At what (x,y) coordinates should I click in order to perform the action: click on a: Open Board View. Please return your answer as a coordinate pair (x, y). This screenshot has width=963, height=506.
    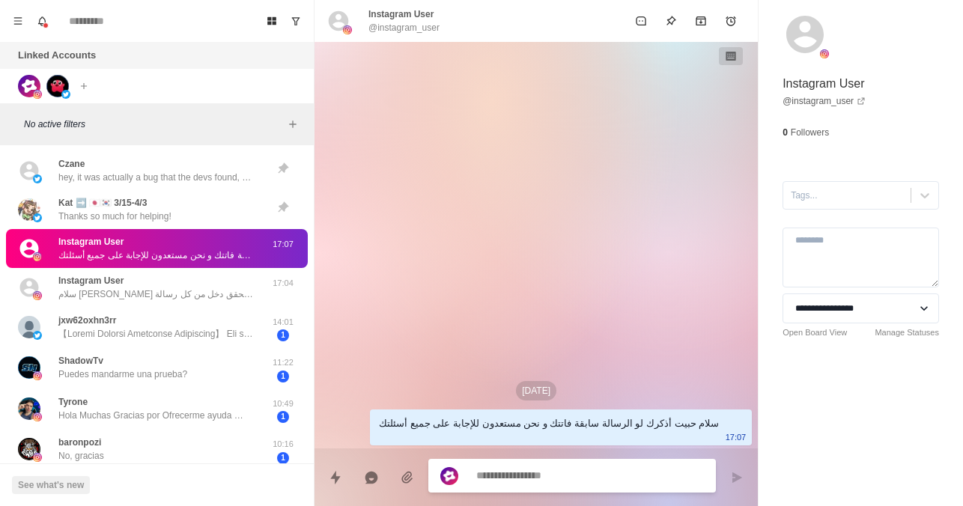
    Looking at the image, I should click on (814, 332).